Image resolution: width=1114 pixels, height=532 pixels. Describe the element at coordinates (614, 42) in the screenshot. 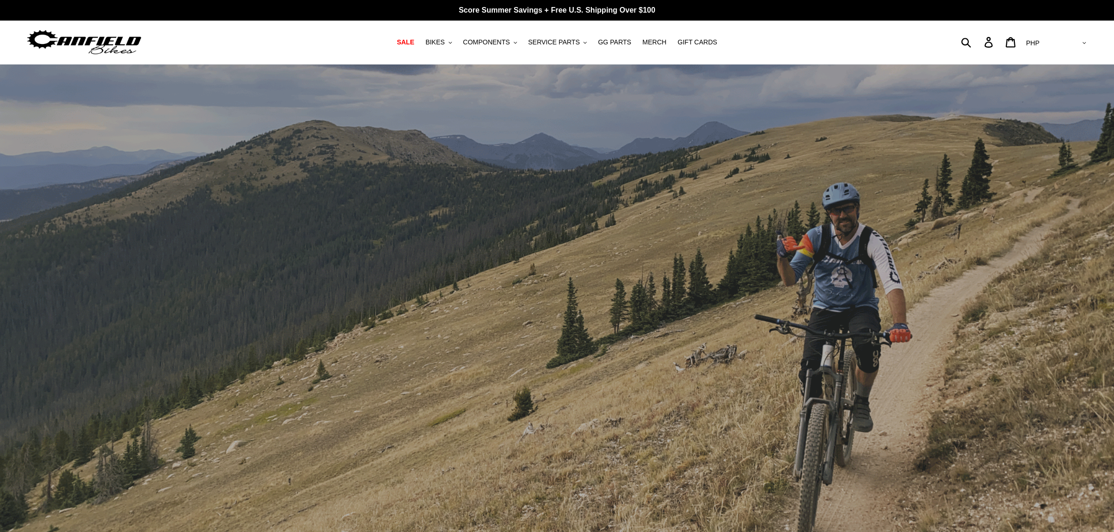

I see `span: GG PARTS` at that location.